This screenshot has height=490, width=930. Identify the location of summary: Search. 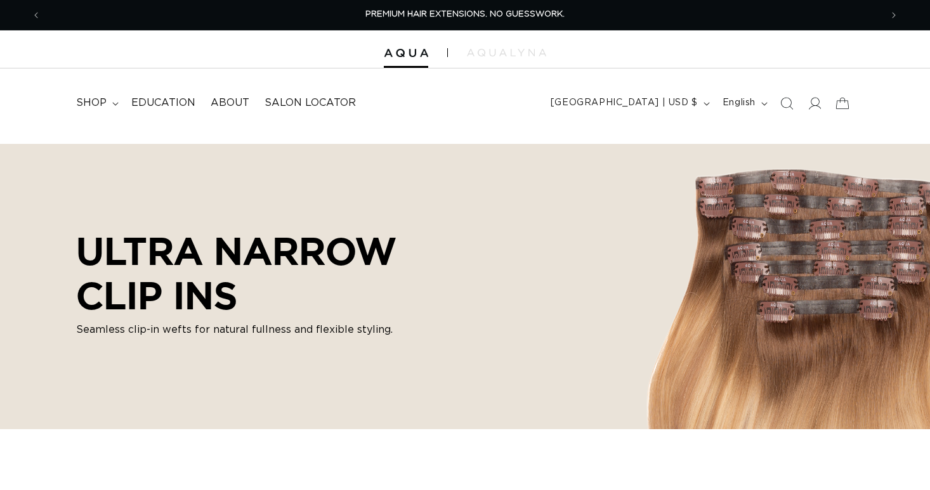
(786, 103).